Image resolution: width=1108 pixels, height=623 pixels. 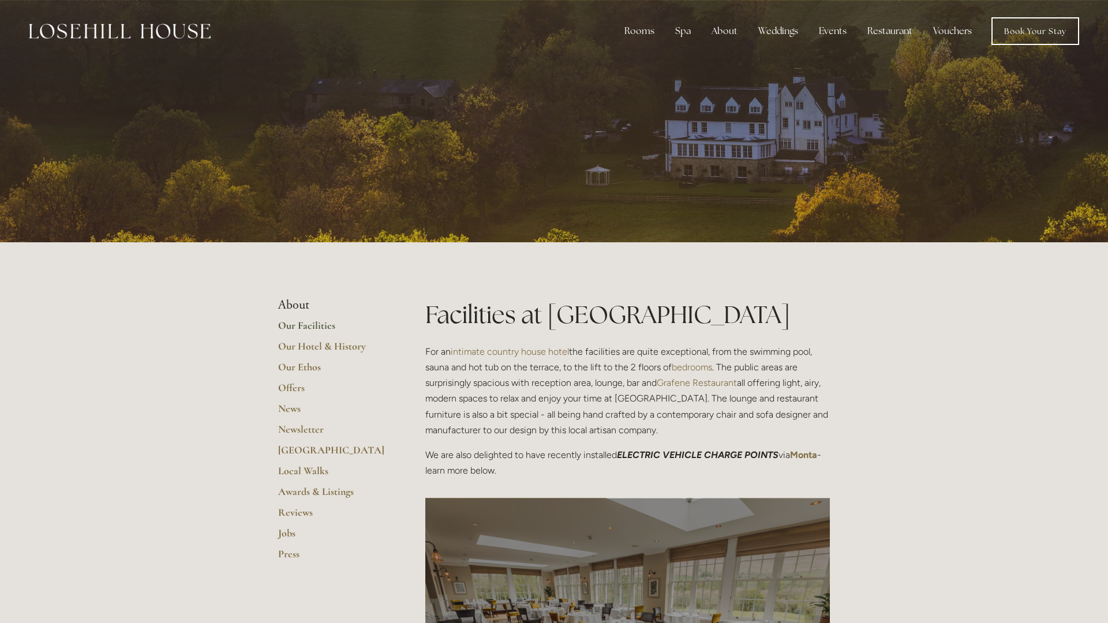 I want to click on a: Our Hotel & History, so click(x=333, y=350).